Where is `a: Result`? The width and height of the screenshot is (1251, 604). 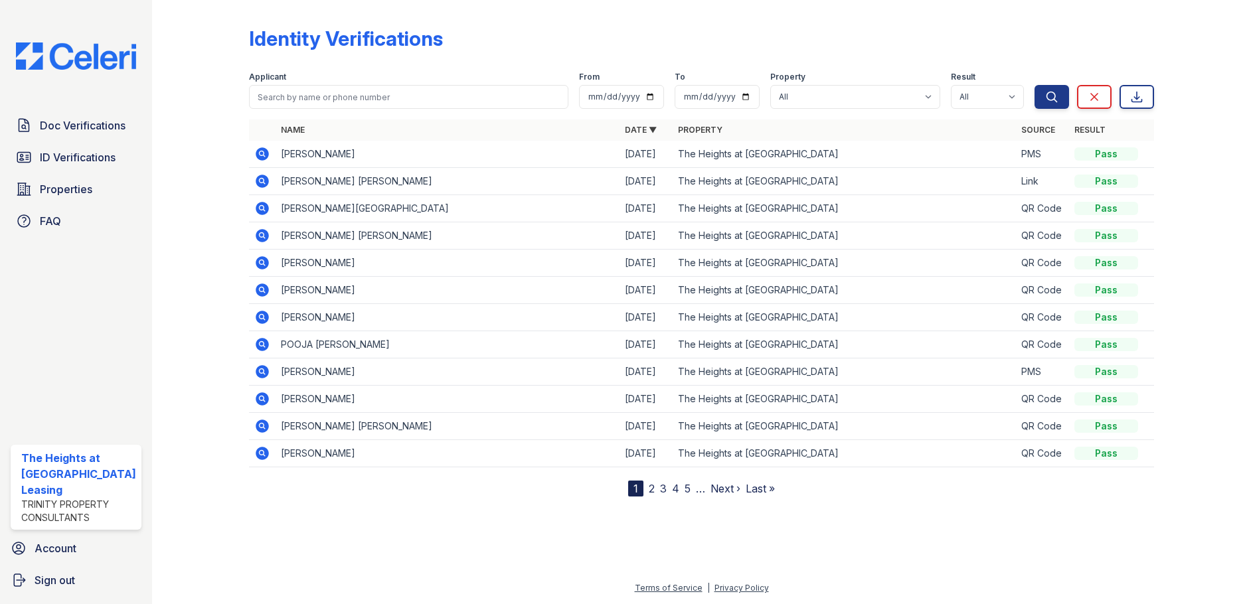 a: Result is located at coordinates (1089, 129).